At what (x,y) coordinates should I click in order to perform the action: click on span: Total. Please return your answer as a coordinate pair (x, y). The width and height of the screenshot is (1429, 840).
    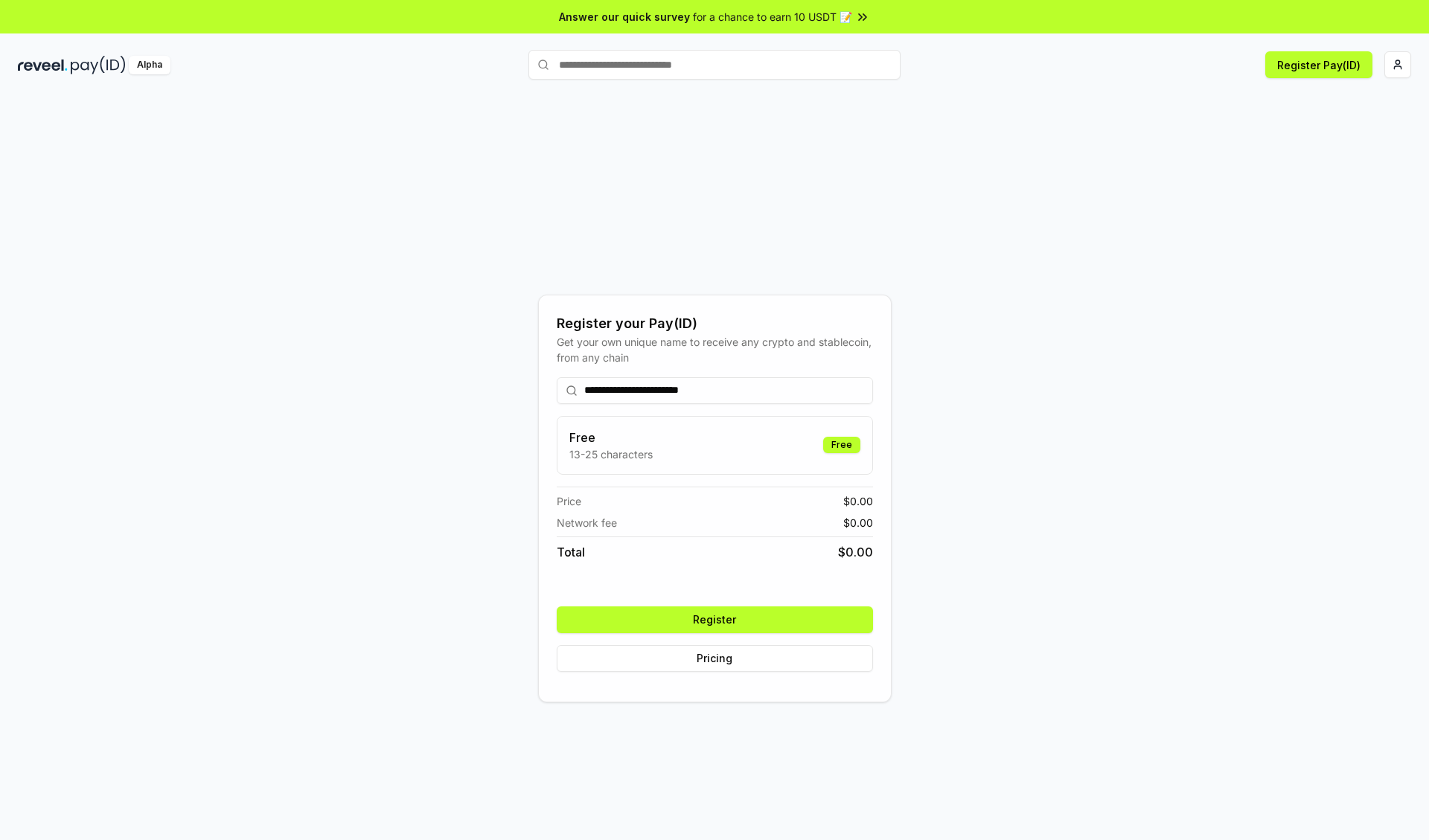
    Looking at the image, I should click on (571, 552).